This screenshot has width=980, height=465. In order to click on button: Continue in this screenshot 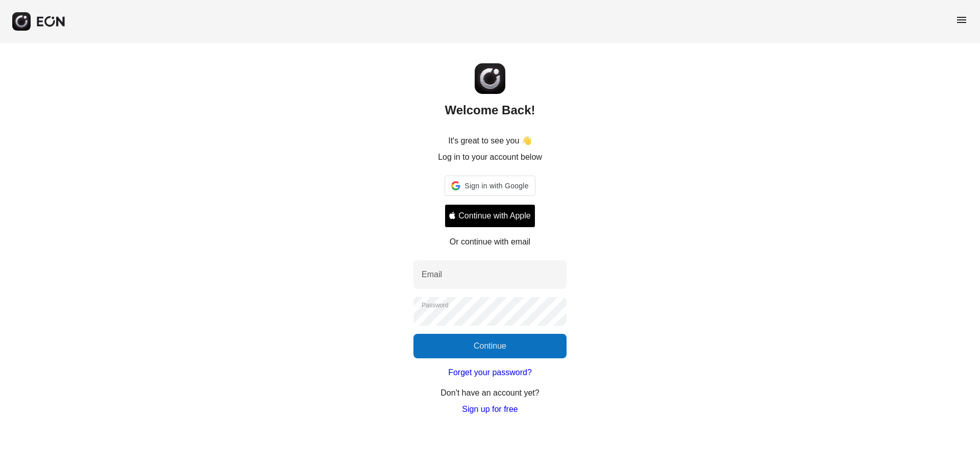, I will do `click(490, 346)`.